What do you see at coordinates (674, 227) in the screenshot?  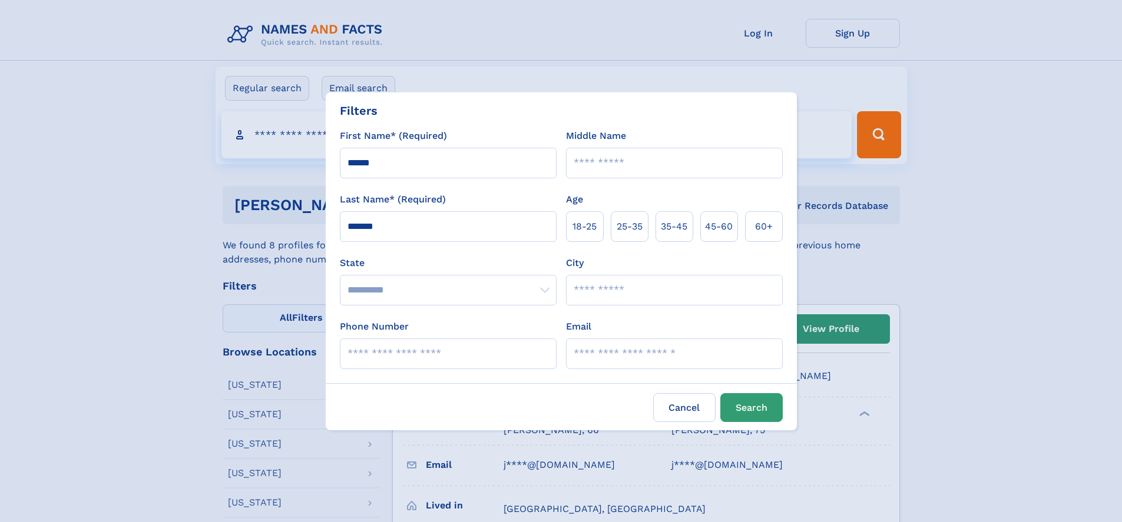 I see `span: 35‑45` at bounding box center [674, 227].